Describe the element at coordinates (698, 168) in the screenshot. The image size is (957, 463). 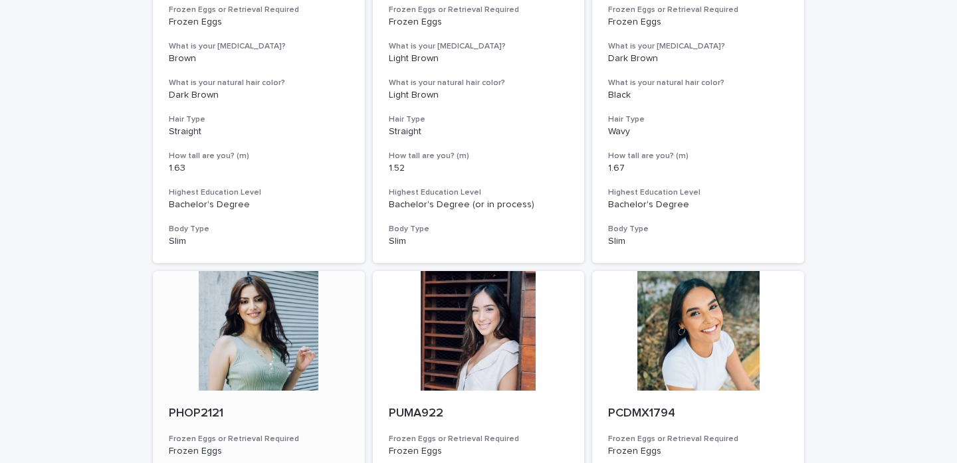
I see `p: 1.67` at that location.